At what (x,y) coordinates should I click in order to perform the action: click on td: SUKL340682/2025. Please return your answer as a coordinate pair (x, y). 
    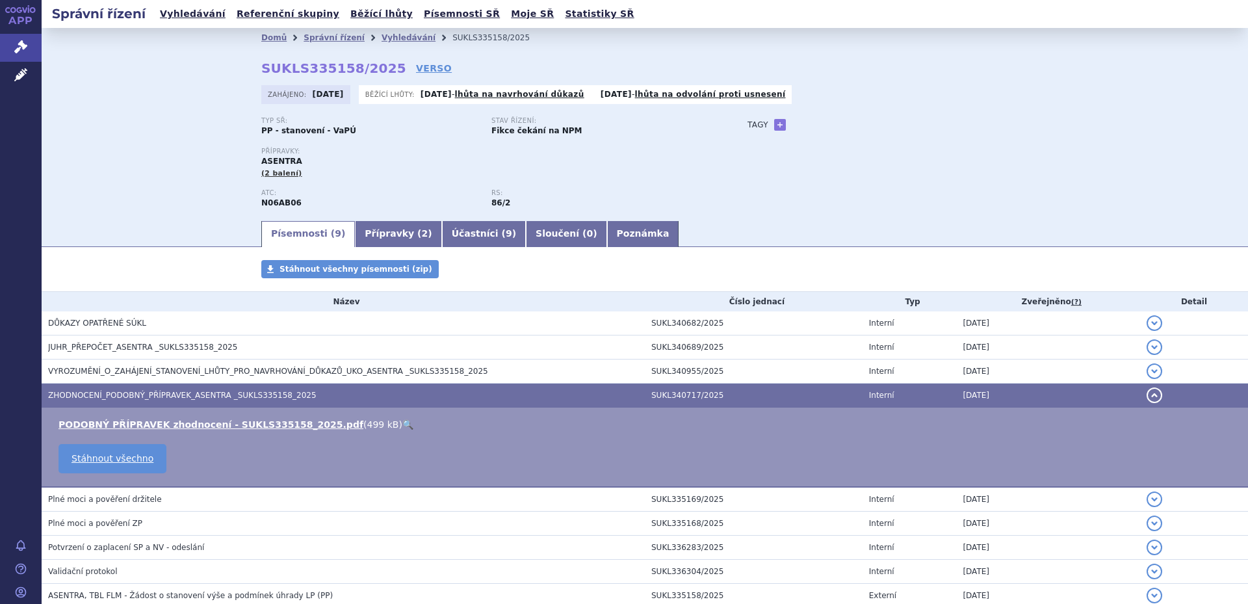
    Looking at the image, I should click on (753, 323).